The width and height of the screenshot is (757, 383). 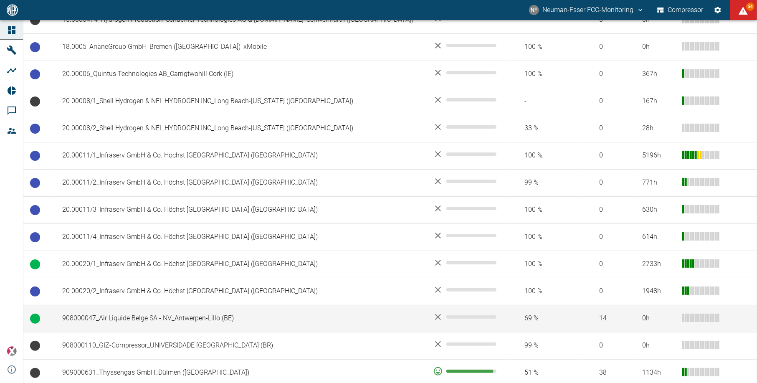 What do you see at coordinates (718, 10) in the screenshot?
I see `button: Einstellungen` at bounding box center [718, 10].